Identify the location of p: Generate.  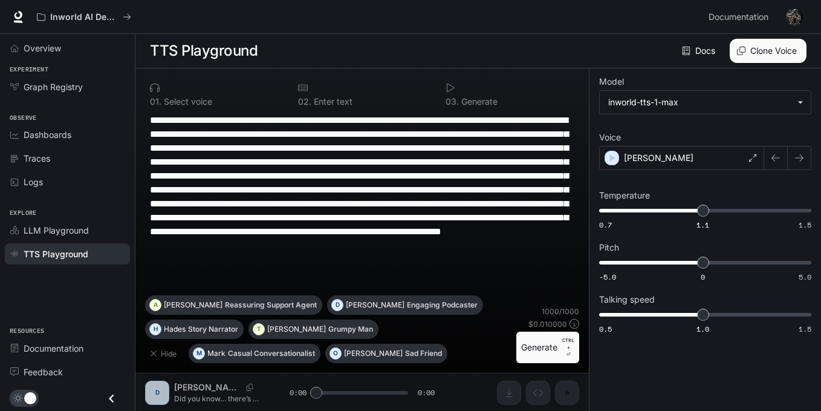
(478, 102).